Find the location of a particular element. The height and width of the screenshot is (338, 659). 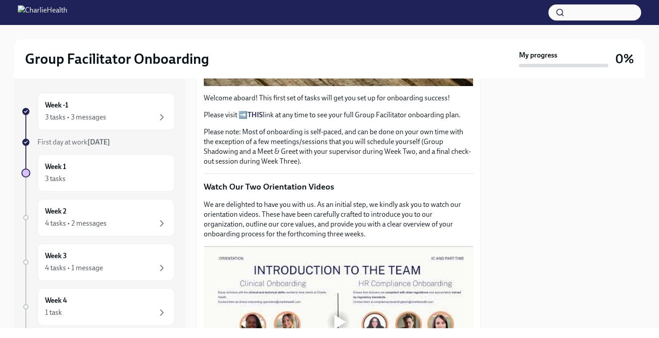

p: We are delighted to have you with us. As an initial step, we kindly ask you to watch our orientat... is located at coordinates (338, 219).